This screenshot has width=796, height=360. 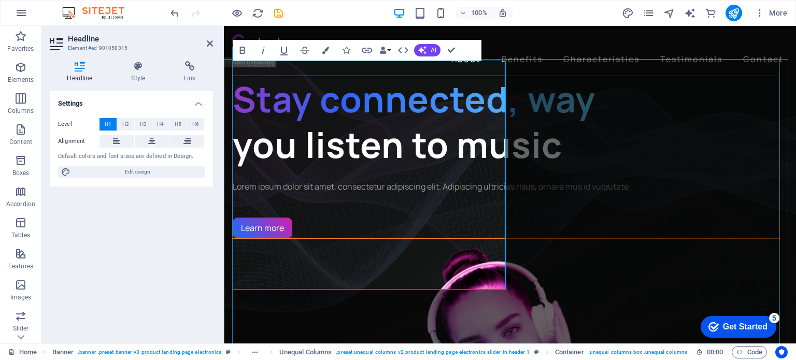 What do you see at coordinates (403, 50) in the screenshot?
I see `button: HTML` at bounding box center [403, 50].